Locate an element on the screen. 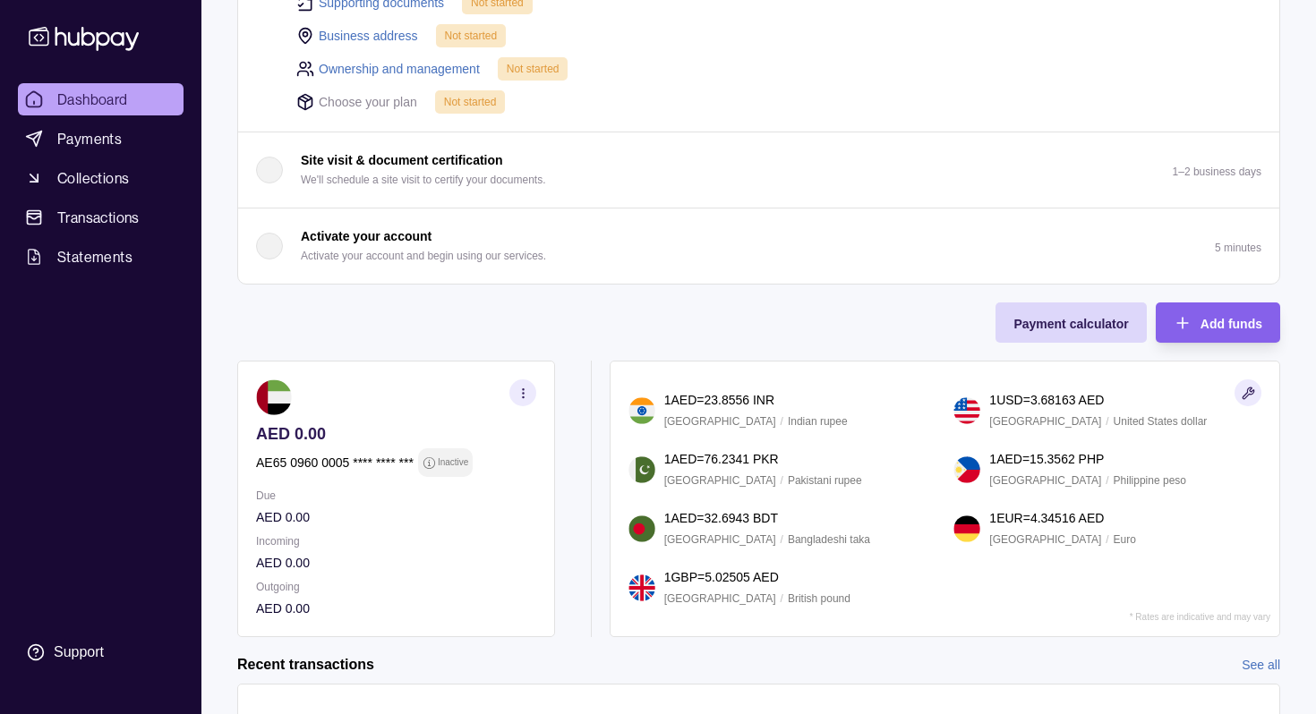 The image size is (1316, 714). img: in is located at coordinates (642, 411).